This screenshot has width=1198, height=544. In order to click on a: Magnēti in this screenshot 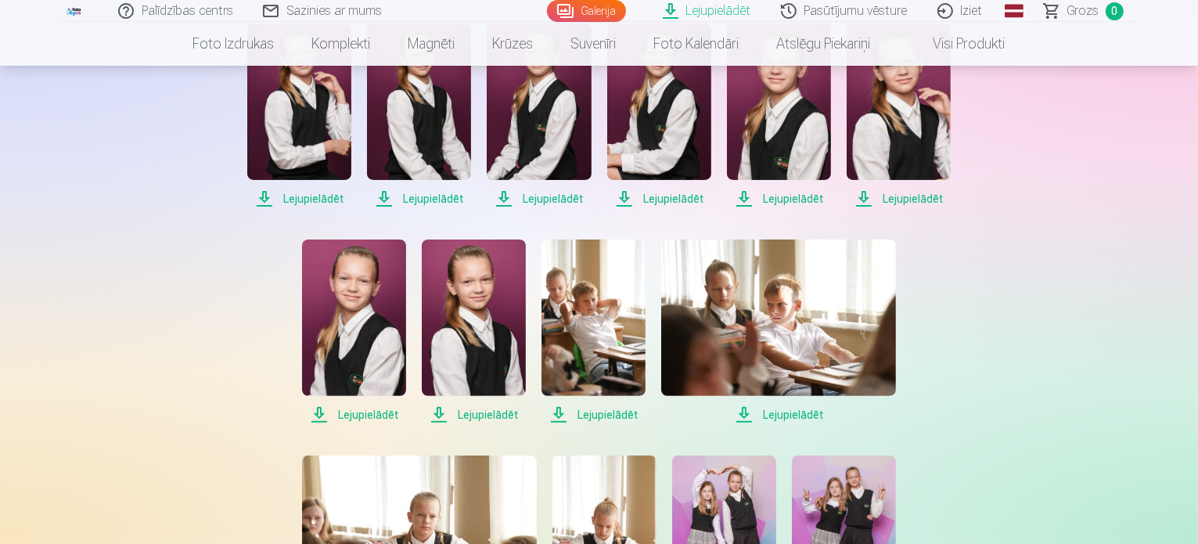, I will do `click(432, 44)`.